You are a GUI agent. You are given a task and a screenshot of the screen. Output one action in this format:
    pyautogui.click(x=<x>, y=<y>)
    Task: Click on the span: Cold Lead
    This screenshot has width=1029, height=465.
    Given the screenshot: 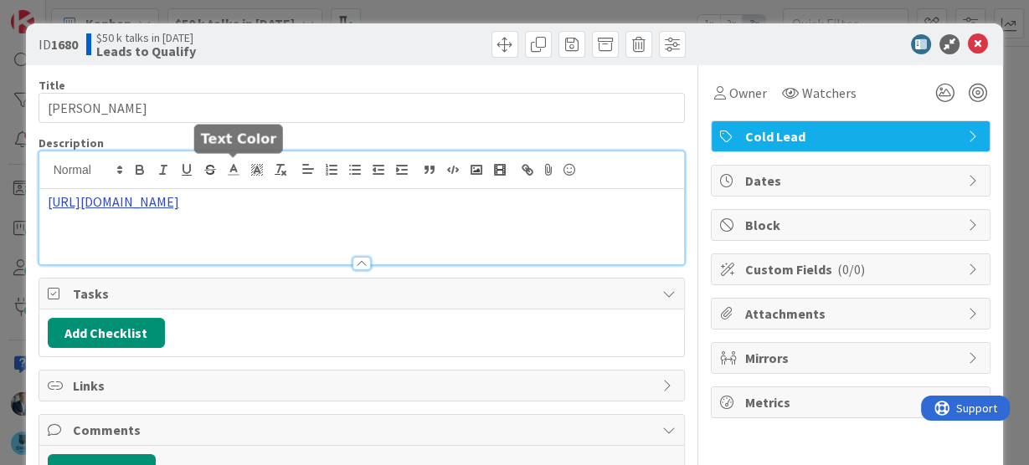 What is the action you would take?
    pyautogui.click(x=852, y=136)
    